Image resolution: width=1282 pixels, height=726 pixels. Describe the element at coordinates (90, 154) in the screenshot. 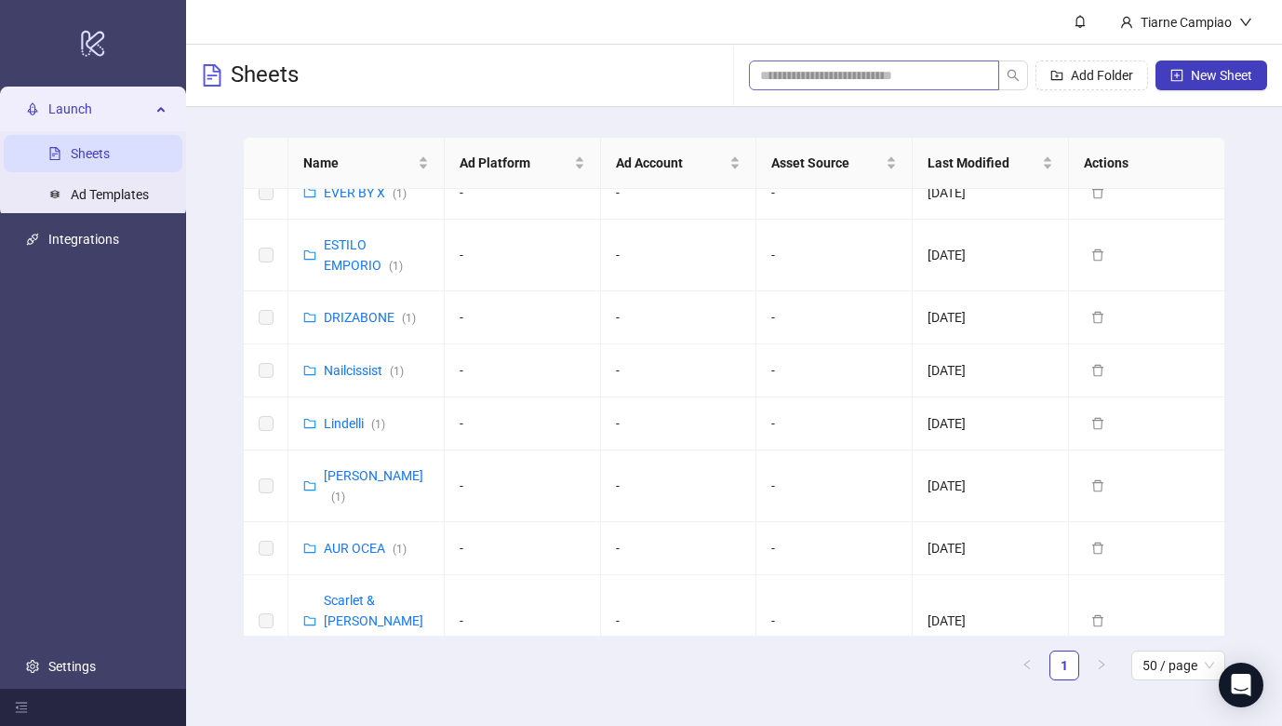

I see `a: Sheets` at that location.